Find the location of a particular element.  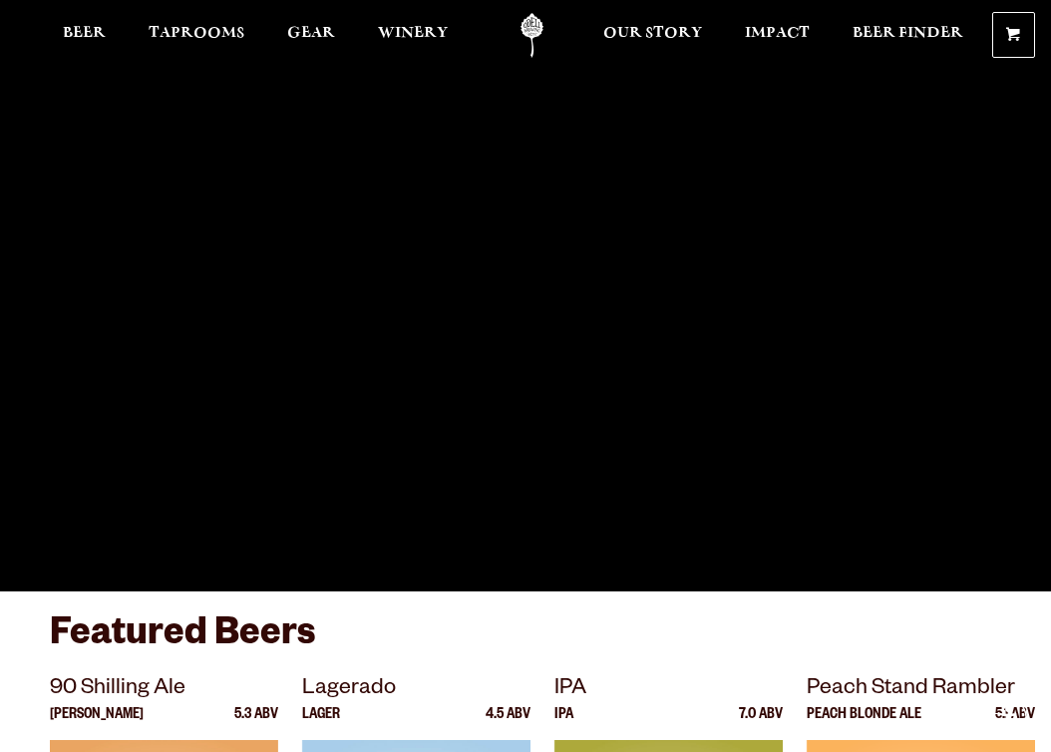

p: Peach Stand Rambler is located at coordinates (920, 690).